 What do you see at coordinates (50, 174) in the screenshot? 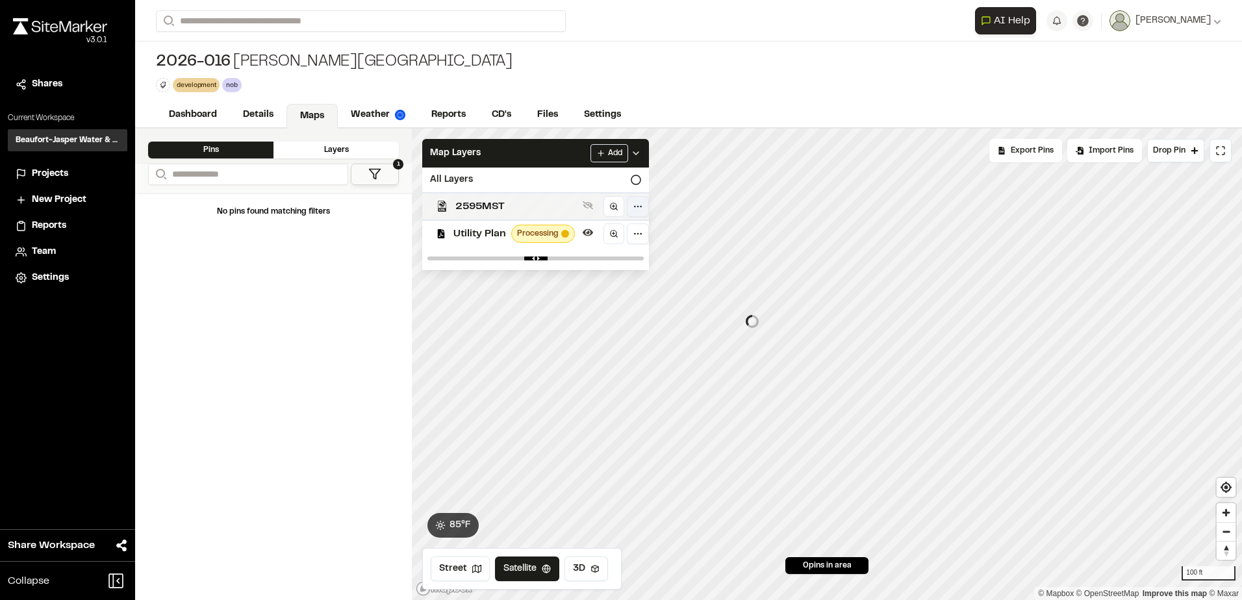
I see `span: Projects` at bounding box center [50, 174].